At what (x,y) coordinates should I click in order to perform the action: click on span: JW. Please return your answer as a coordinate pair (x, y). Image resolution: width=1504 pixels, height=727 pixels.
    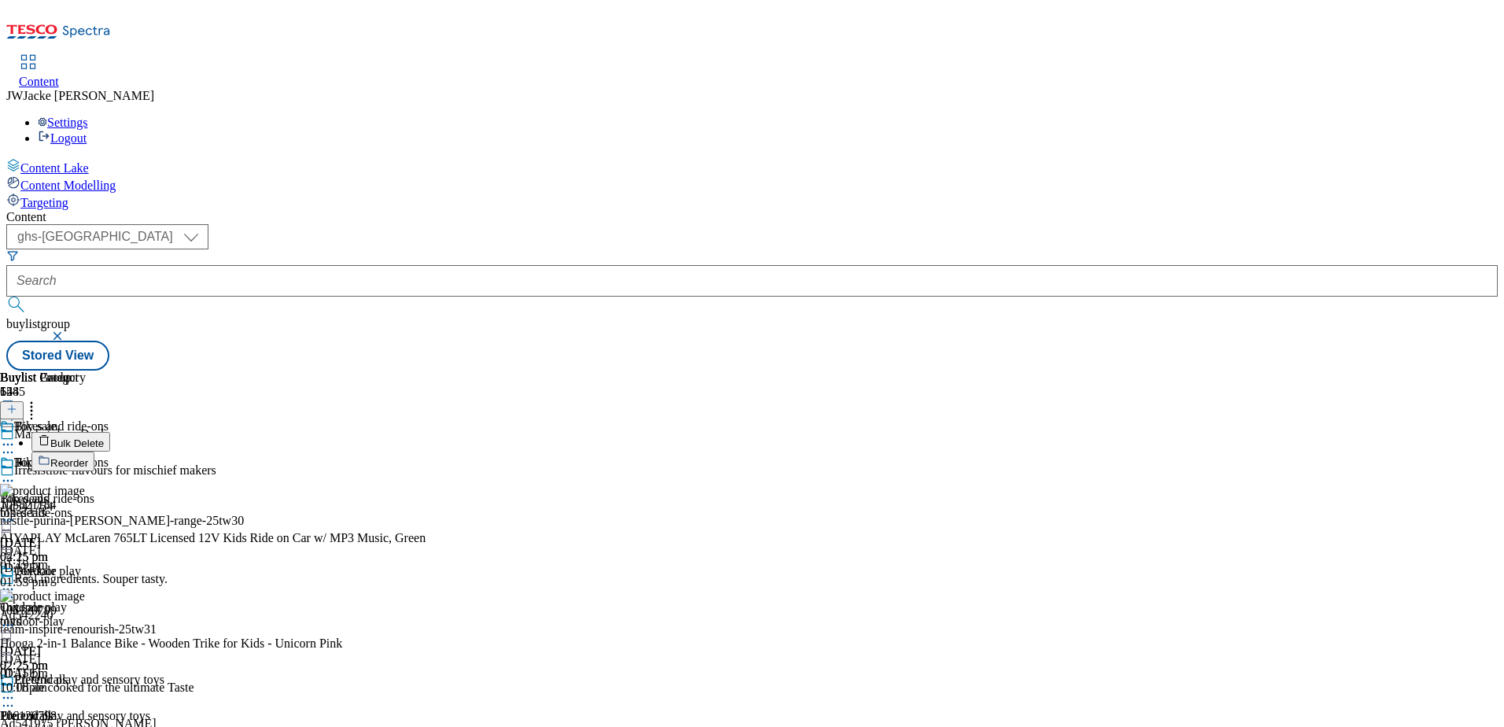
    Looking at the image, I should click on (14, 95).